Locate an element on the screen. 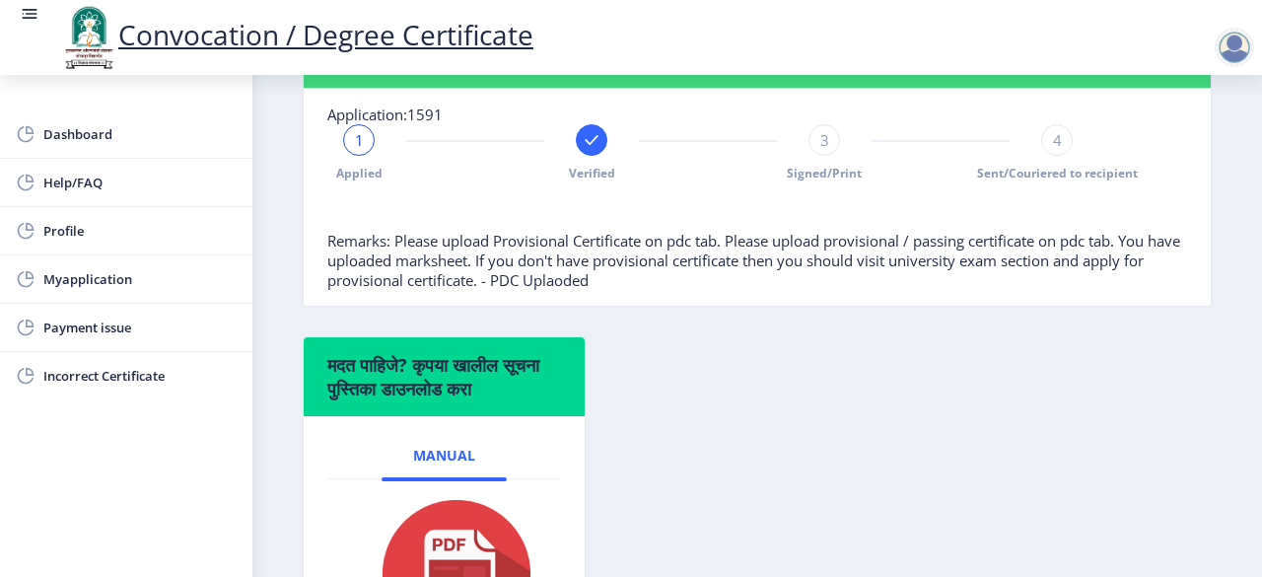 The height and width of the screenshot is (577, 1262). span: 4 is located at coordinates (1057, 140).